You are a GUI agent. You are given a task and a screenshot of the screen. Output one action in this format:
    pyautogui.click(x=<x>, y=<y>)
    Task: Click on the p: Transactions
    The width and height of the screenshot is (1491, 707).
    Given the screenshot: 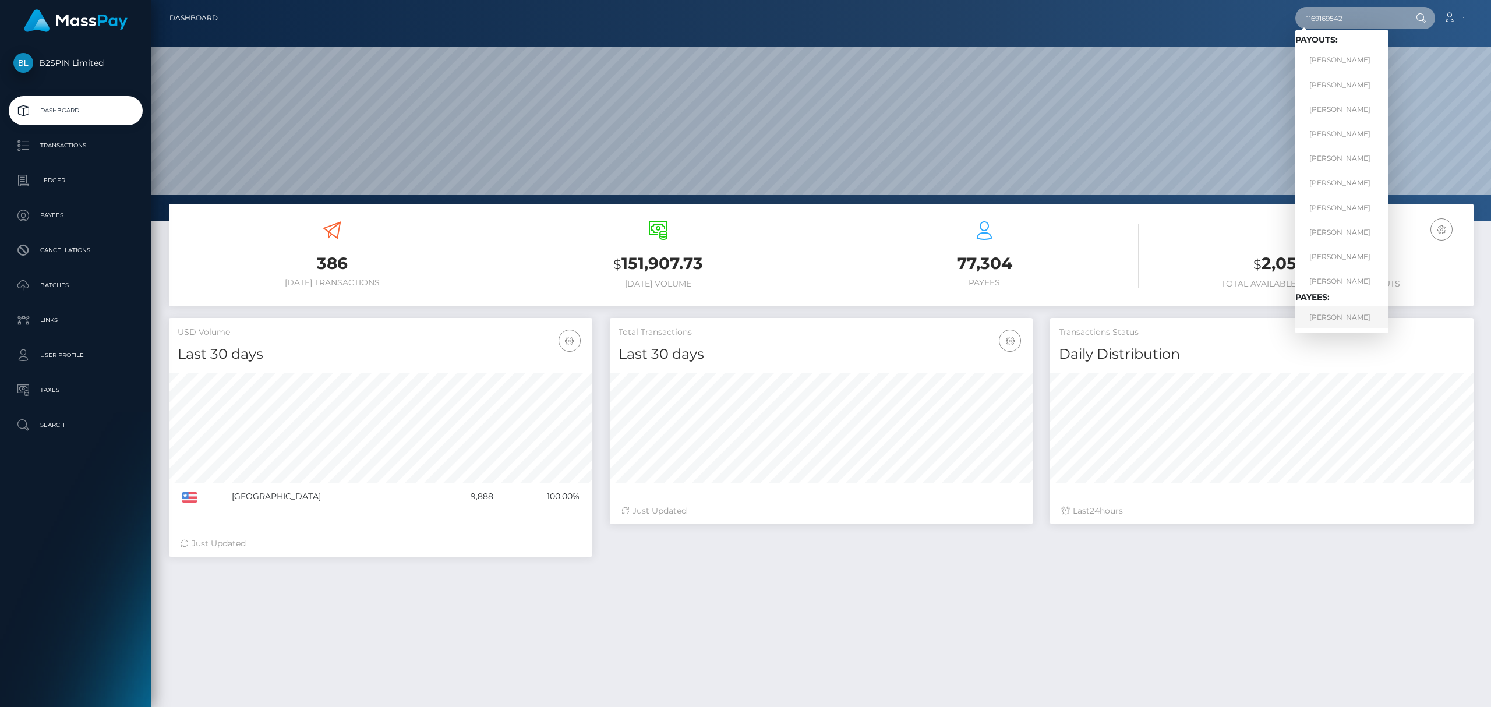 What is the action you would take?
    pyautogui.click(x=76, y=146)
    